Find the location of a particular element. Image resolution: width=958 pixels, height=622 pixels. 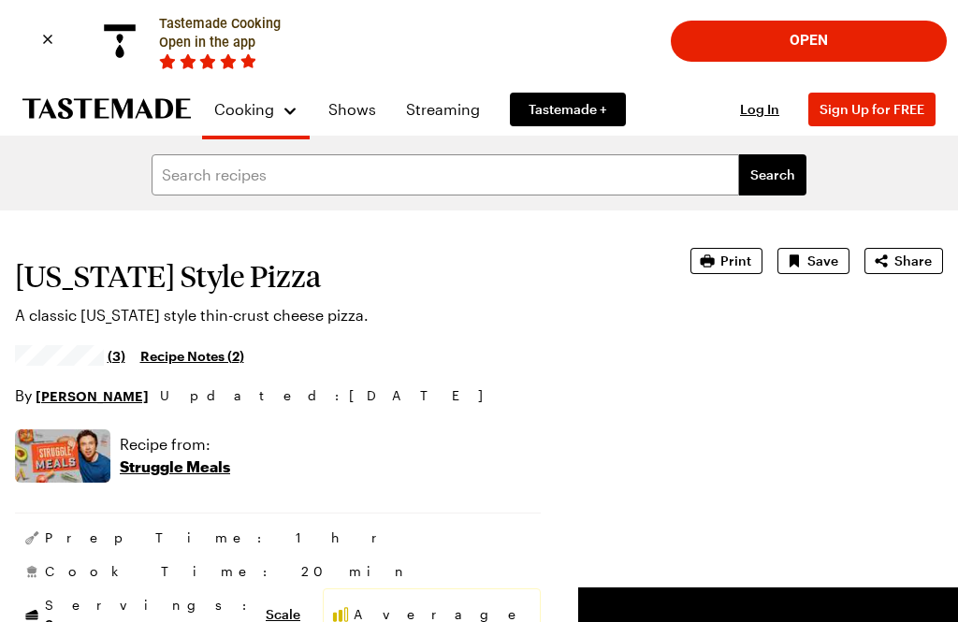

span: (3) is located at coordinates (116, 356).